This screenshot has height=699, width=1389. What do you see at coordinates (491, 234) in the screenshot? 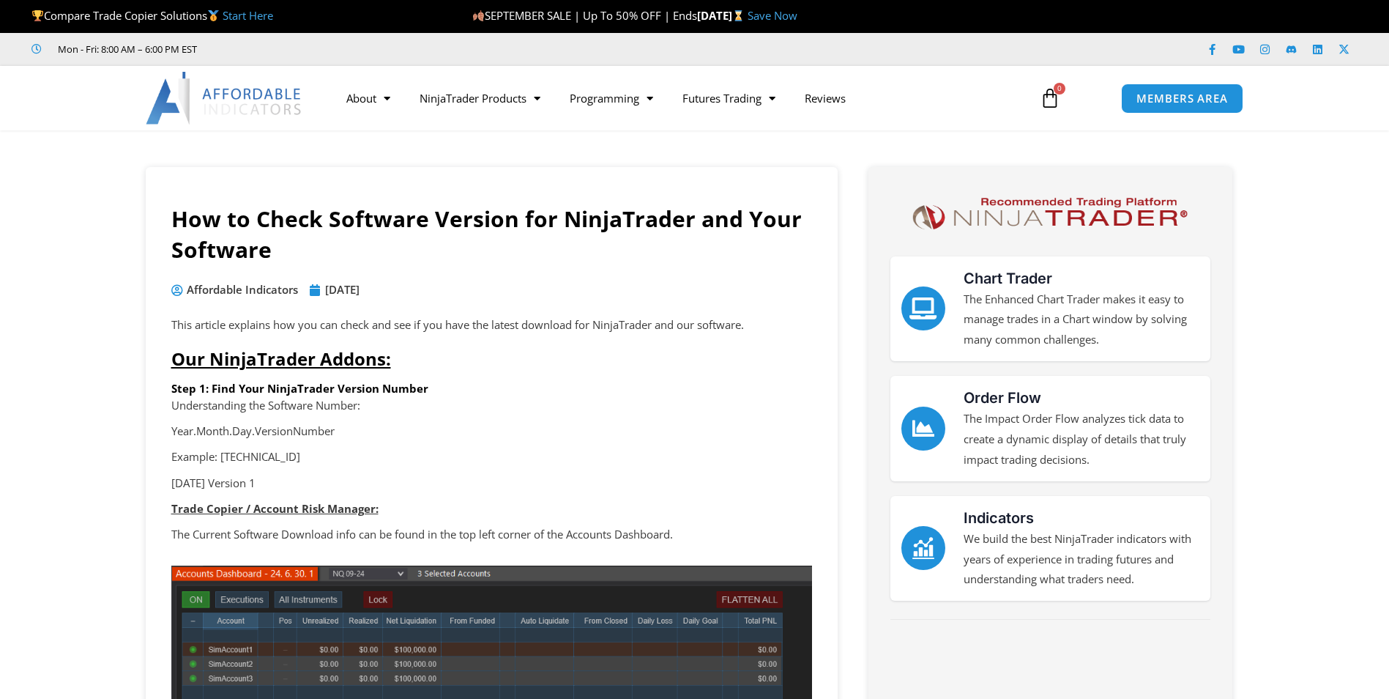
I see `h1: How to Check Software Version for NinjaTrader and Your Software` at bounding box center [491, 234].